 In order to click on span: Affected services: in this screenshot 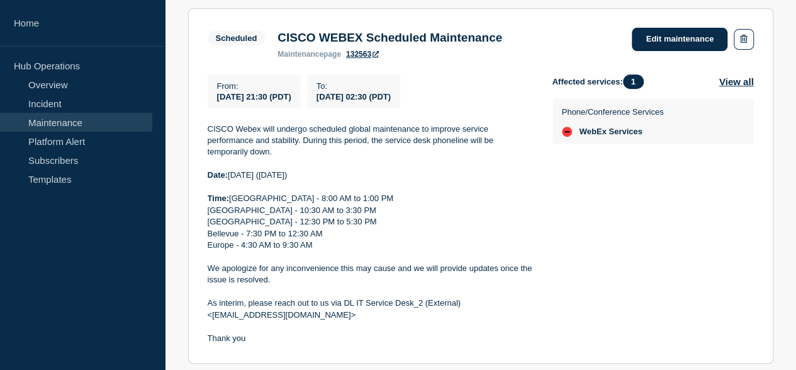, I will do `click(601, 81)`.